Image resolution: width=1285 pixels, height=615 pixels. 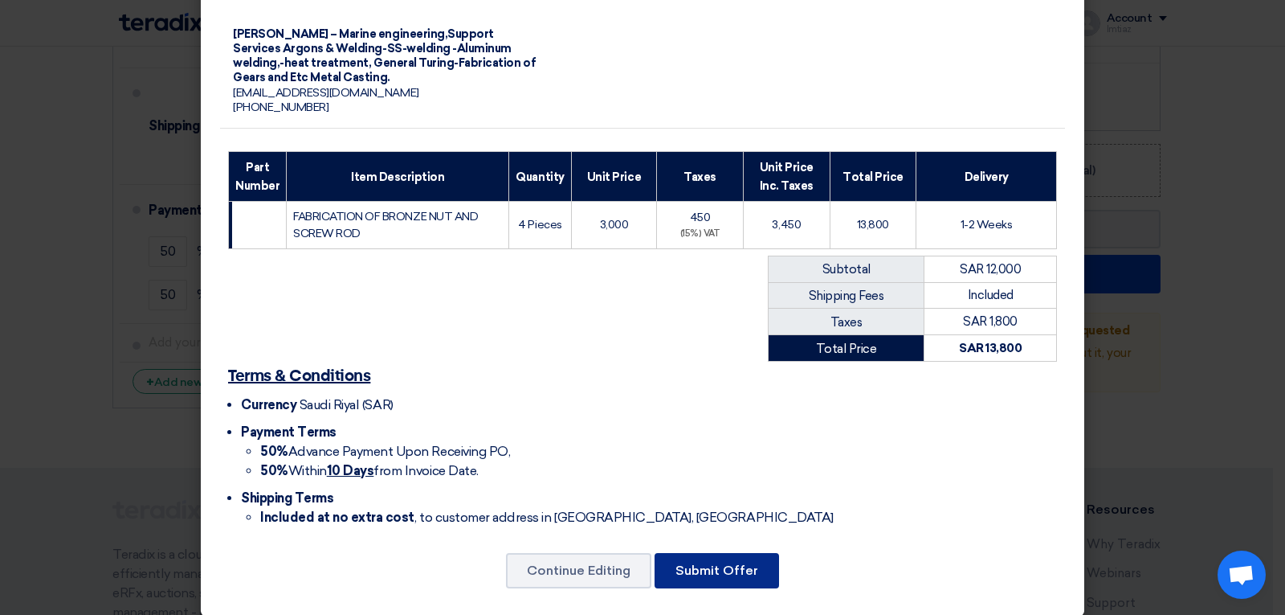 I want to click on font: FABRICATION OF BRONZE NUT AND SCREW ROD, so click(x=386, y=225).